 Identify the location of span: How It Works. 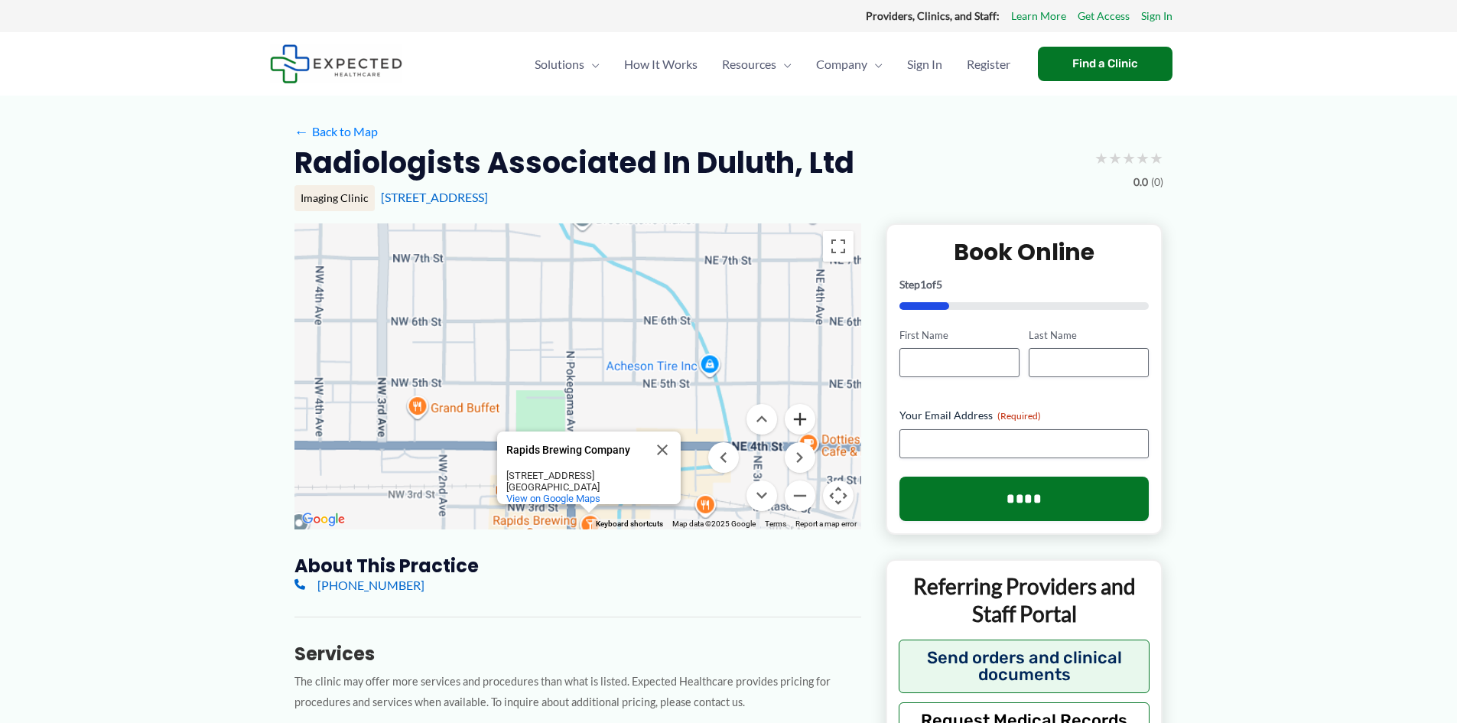
(661, 64).